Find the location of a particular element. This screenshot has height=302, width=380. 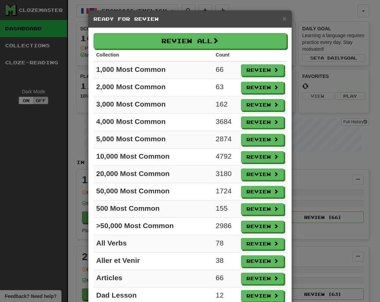

th: Collection is located at coordinates (153, 55).